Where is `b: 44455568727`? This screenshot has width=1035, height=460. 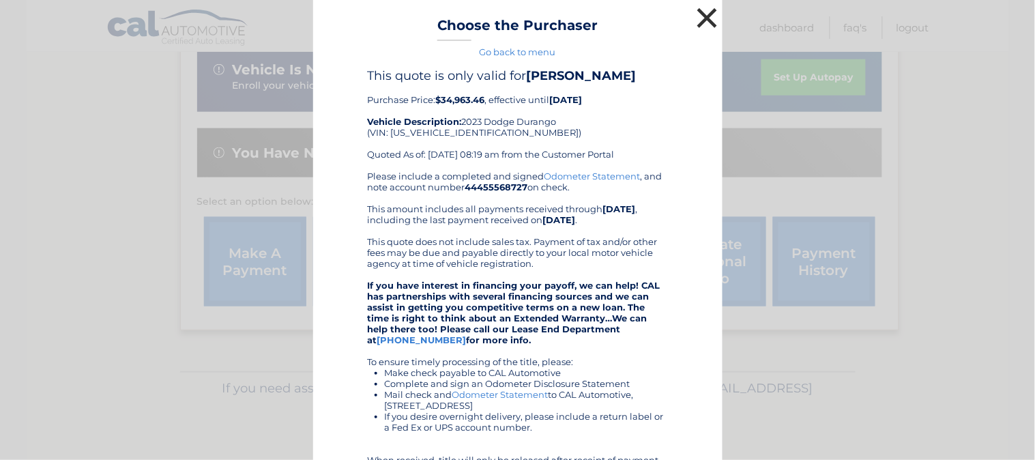 b: 44455568727 is located at coordinates (497, 187).